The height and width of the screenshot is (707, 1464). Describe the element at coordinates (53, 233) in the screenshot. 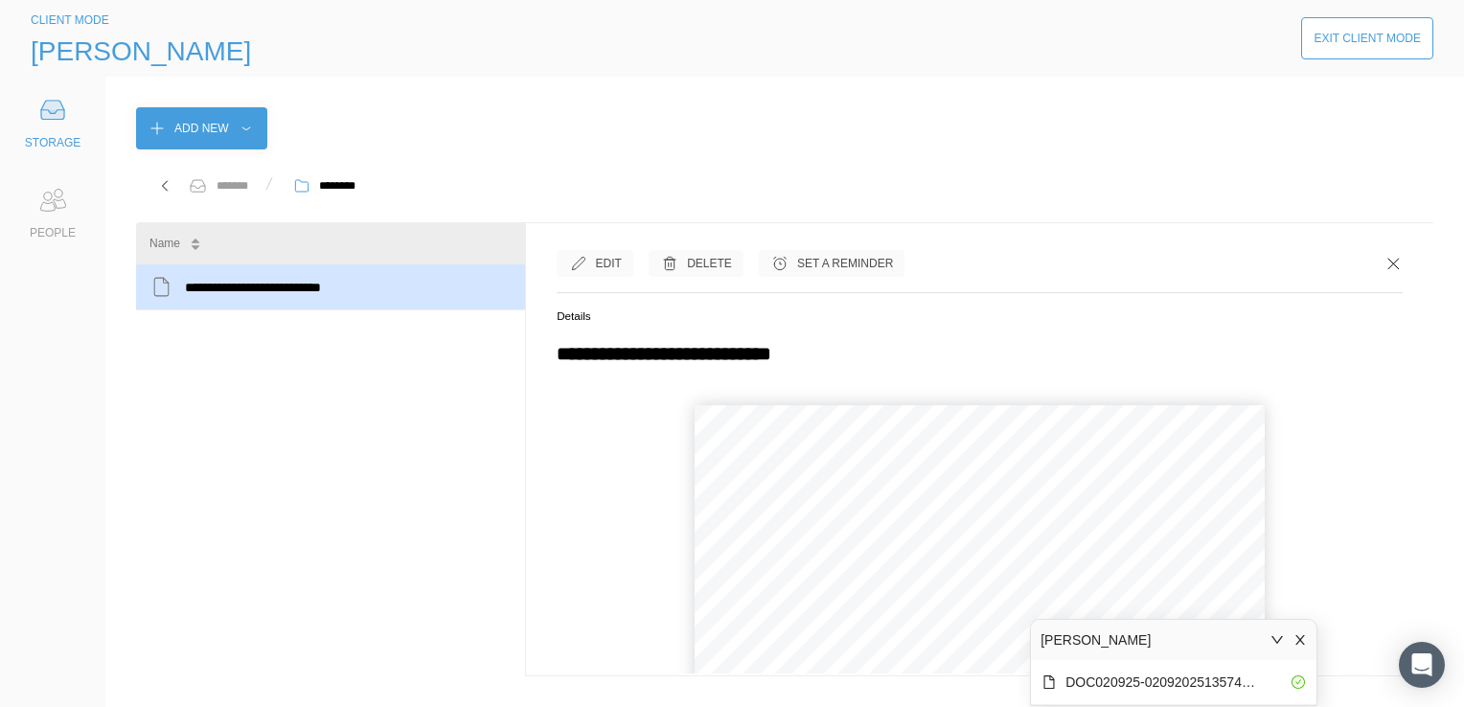

I see `div: PEOPLE` at that location.